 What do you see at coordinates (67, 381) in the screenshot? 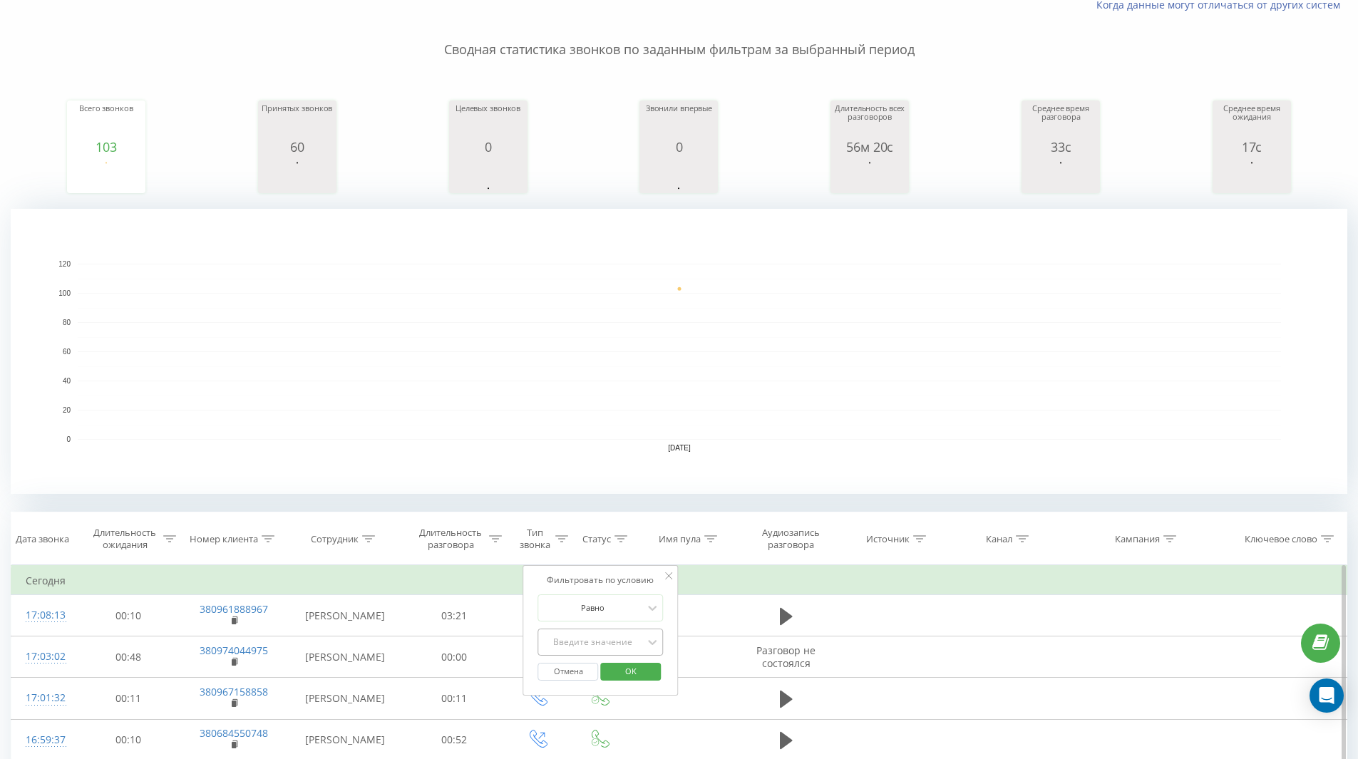
I see `text: 40` at bounding box center [67, 381].